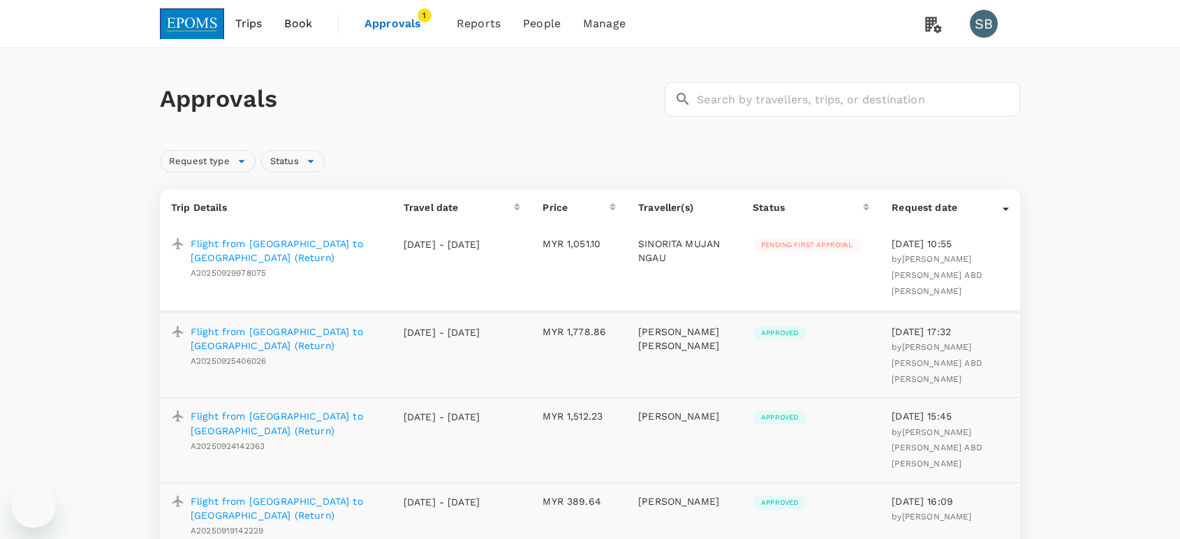 This screenshot has height=539, width=1180. I want to click on p: Traveller(s), so click(684, 207).